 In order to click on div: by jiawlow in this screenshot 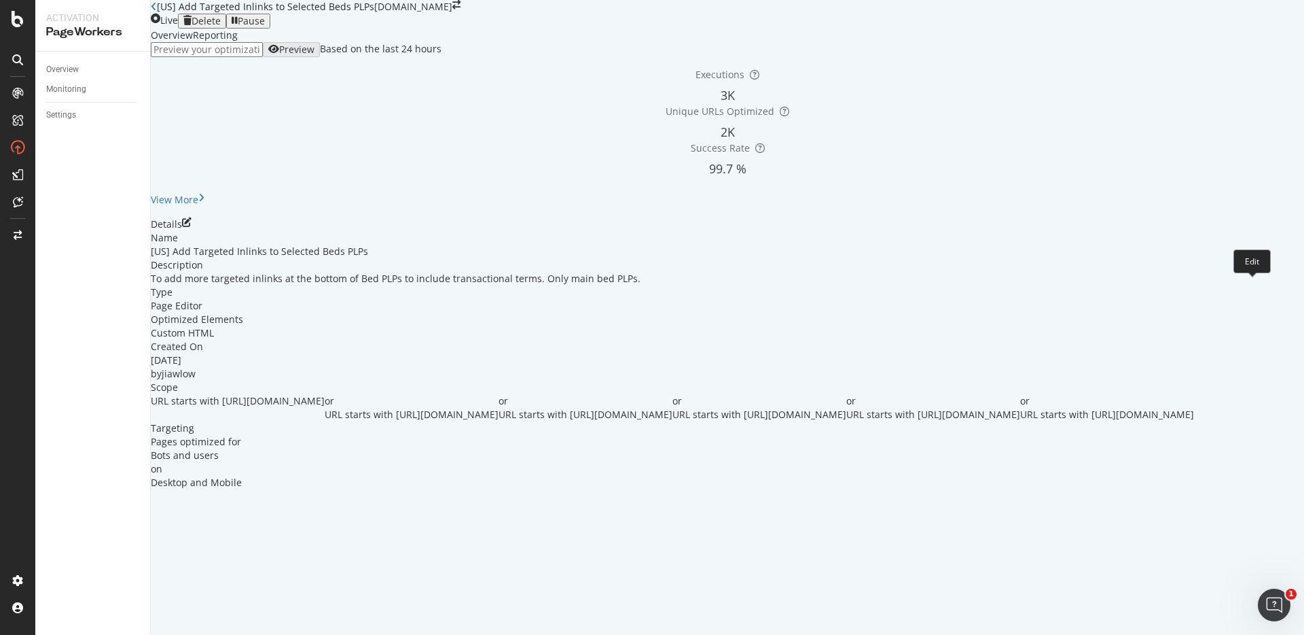, I will do `click(728, 374)`.